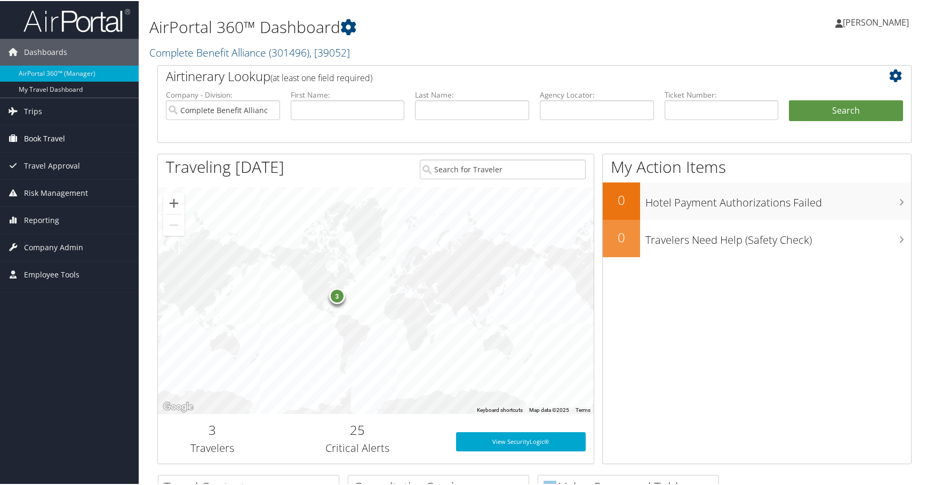 The image size is (926, 485). What do you see at coordinates (321, 77) in the screenshot?
I see `span: (at least one field required)` at bounding box center [321, 77].